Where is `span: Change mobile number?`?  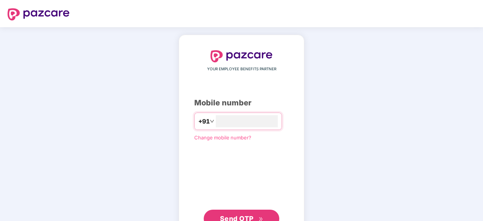
span: Change mobile number? is located at coordinates (223, 138).